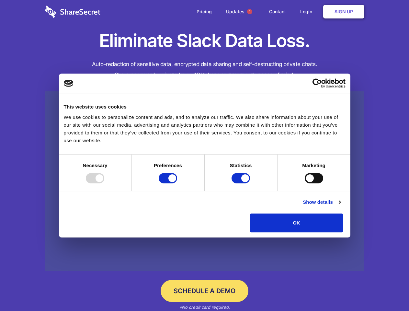 Image resolution: width=409 pixels, height=311 pixels. Describe the element at coordinates (69, 83) in the screenshot. I see `img: logo` at that location.